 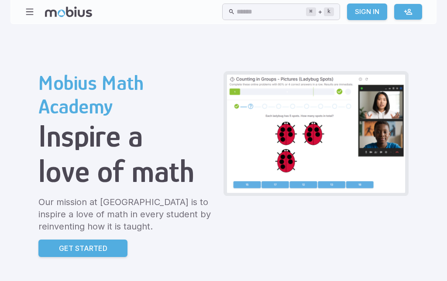 I want to click on a: Get Started, so click(x=83, y=249).